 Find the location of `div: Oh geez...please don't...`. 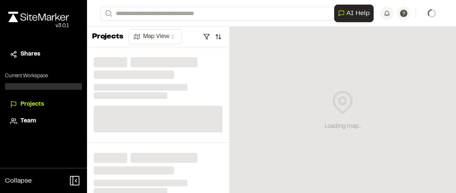

div: Oh geez...please don't... is located at coordinates (38, 26).